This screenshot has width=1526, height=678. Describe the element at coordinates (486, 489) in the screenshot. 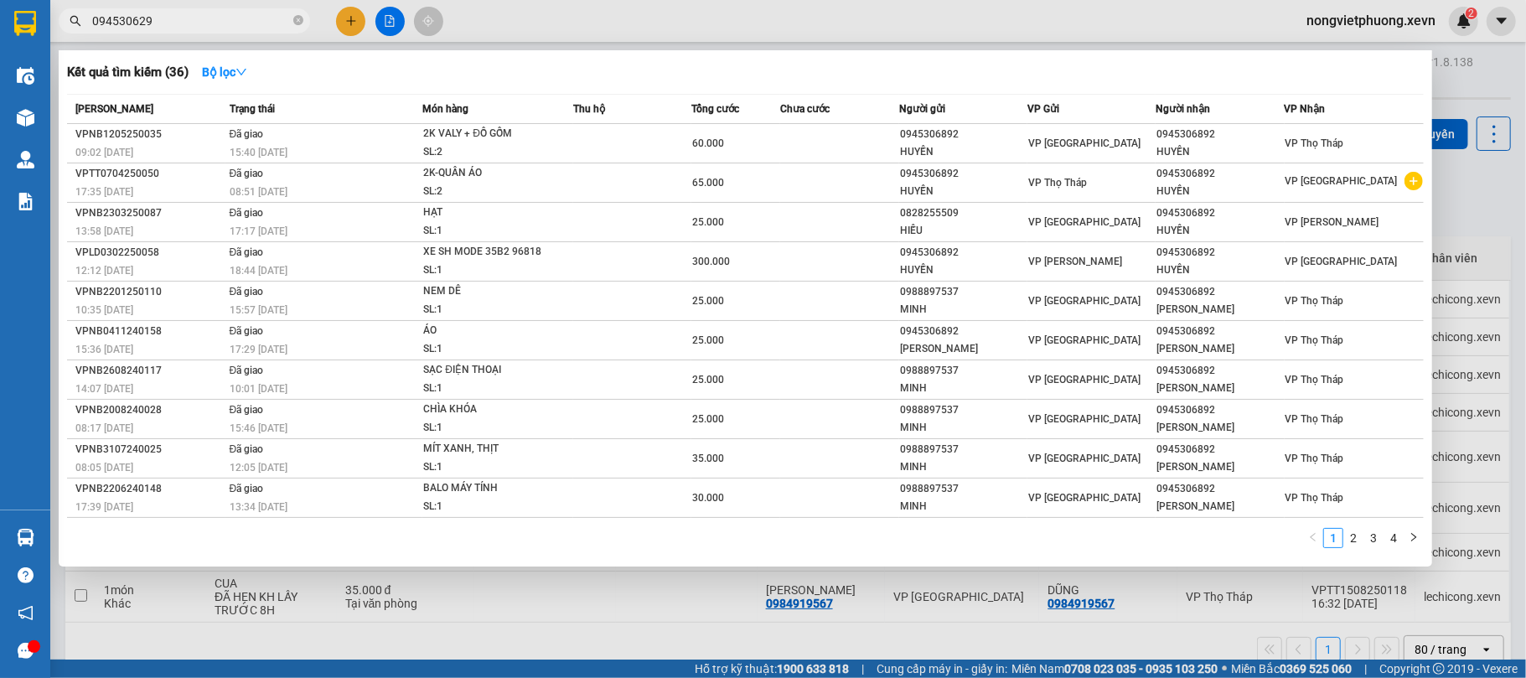

I see `div: BALO MÁY TÍNH` at that location.